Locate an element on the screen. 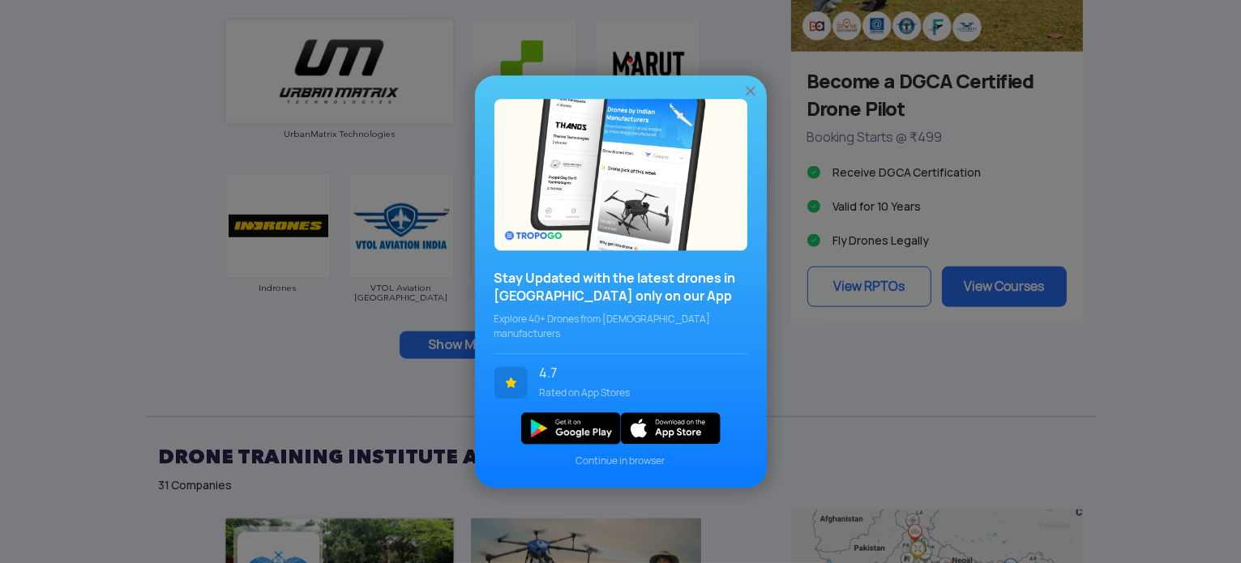 The image size is (1241, 563). span: Rated on App Stores is located at coordinates (637, 393).